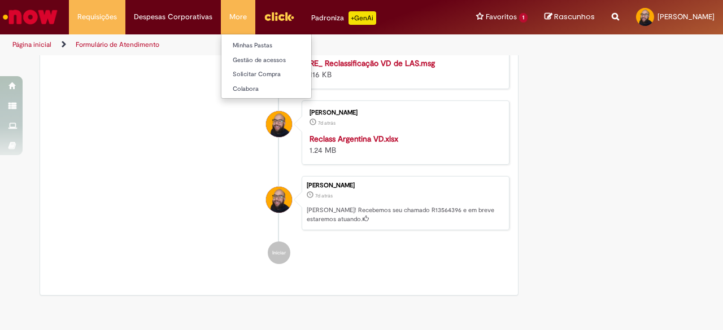 This screenshot has width=723, height=330. Describe the element at coordinates (574, 16) in the screenshot. I see `span: Rascunhos` at that location.